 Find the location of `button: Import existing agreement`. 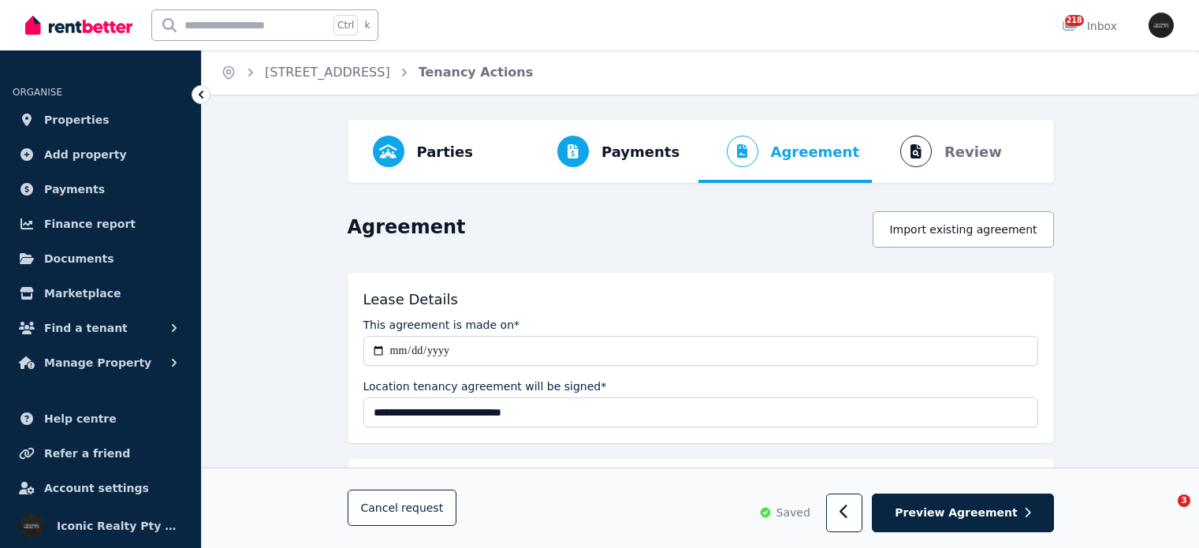

button: Import existing agreement is located at coordinates (962, 229).